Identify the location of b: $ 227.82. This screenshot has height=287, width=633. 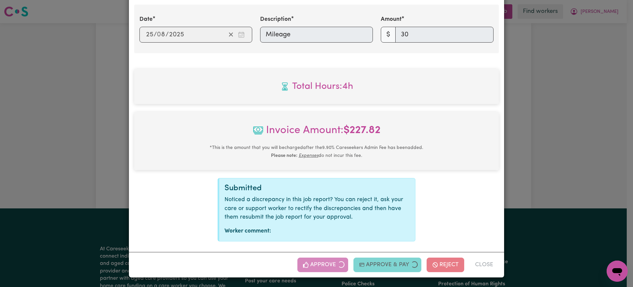
(362, 130).